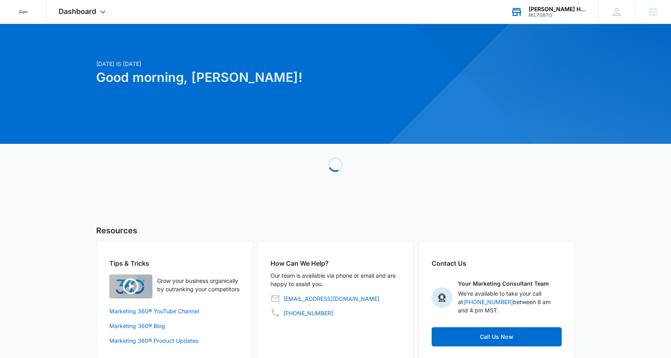  What do you see at coordinates (504, 283) in the screenshot?
I see `p: Your Marketing Consultant Team` at bounding box center [504, 283].